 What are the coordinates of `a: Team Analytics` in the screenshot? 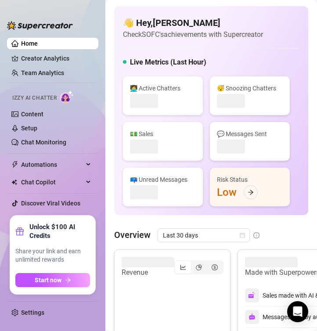 It's located at (43, 73).